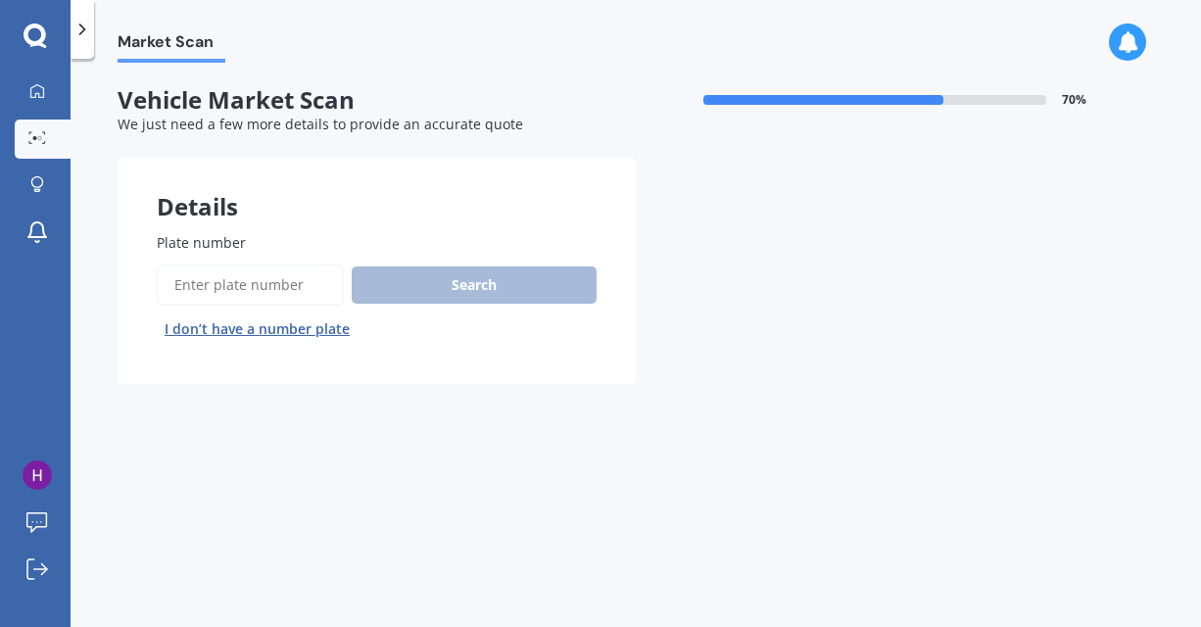 Image resolution: width=1201 pixels, height=627 pixels. Describe the element at coordinates (376, 187) in the screenshot. I see `div: Details` at that location.